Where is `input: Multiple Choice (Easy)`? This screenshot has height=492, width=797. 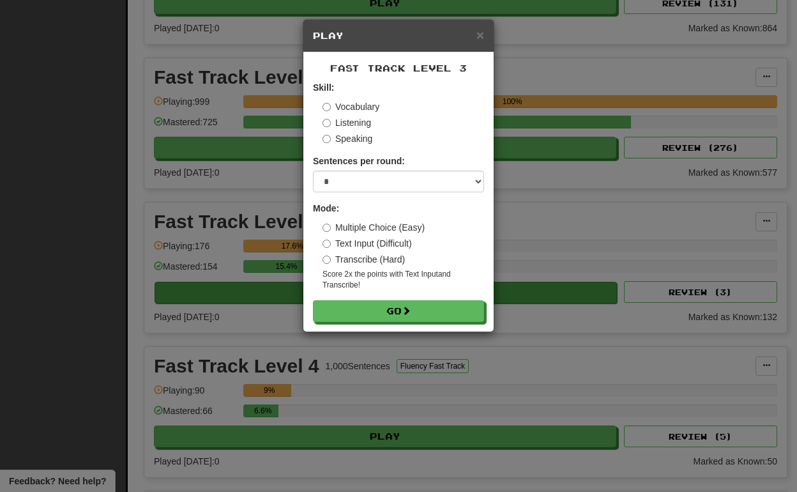
input: Multiple Choice (Easy) is located at coordinates (326, 227).